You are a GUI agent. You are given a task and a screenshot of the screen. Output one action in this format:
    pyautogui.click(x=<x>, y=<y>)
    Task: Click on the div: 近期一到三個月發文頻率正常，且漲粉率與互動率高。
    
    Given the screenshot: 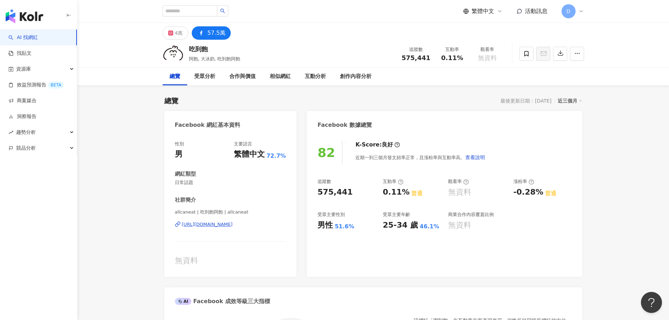 What is the action you would take?
    pyautogui.click(x=420, y=157)
    